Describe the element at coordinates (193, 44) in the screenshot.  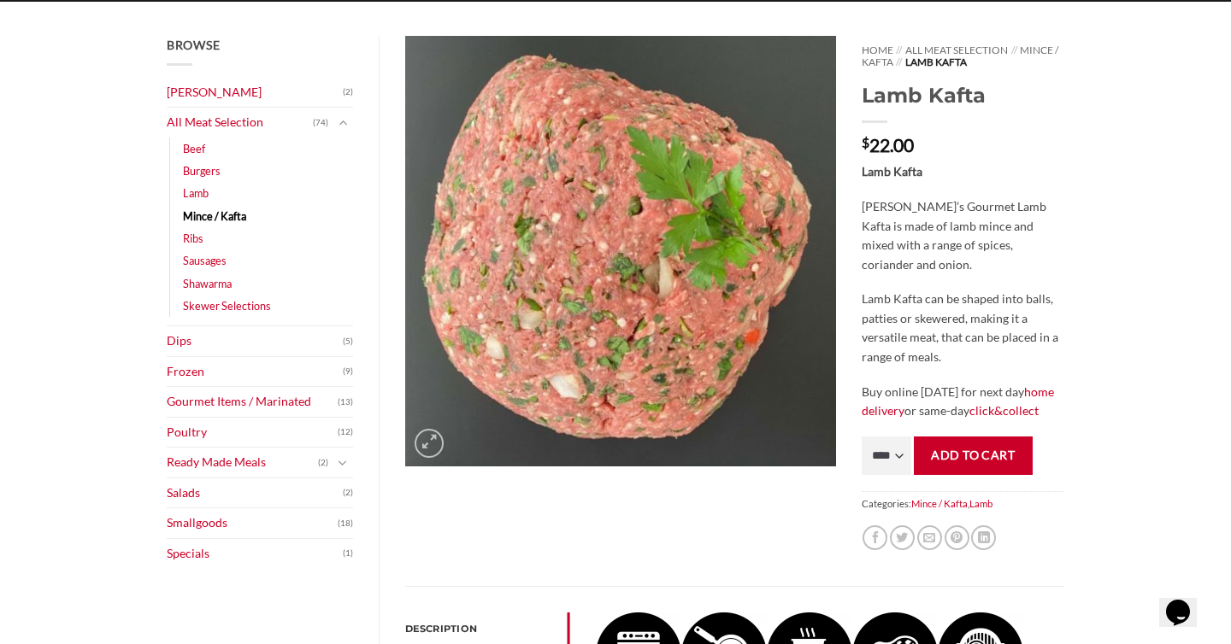
I see `span: Browse` at that location.